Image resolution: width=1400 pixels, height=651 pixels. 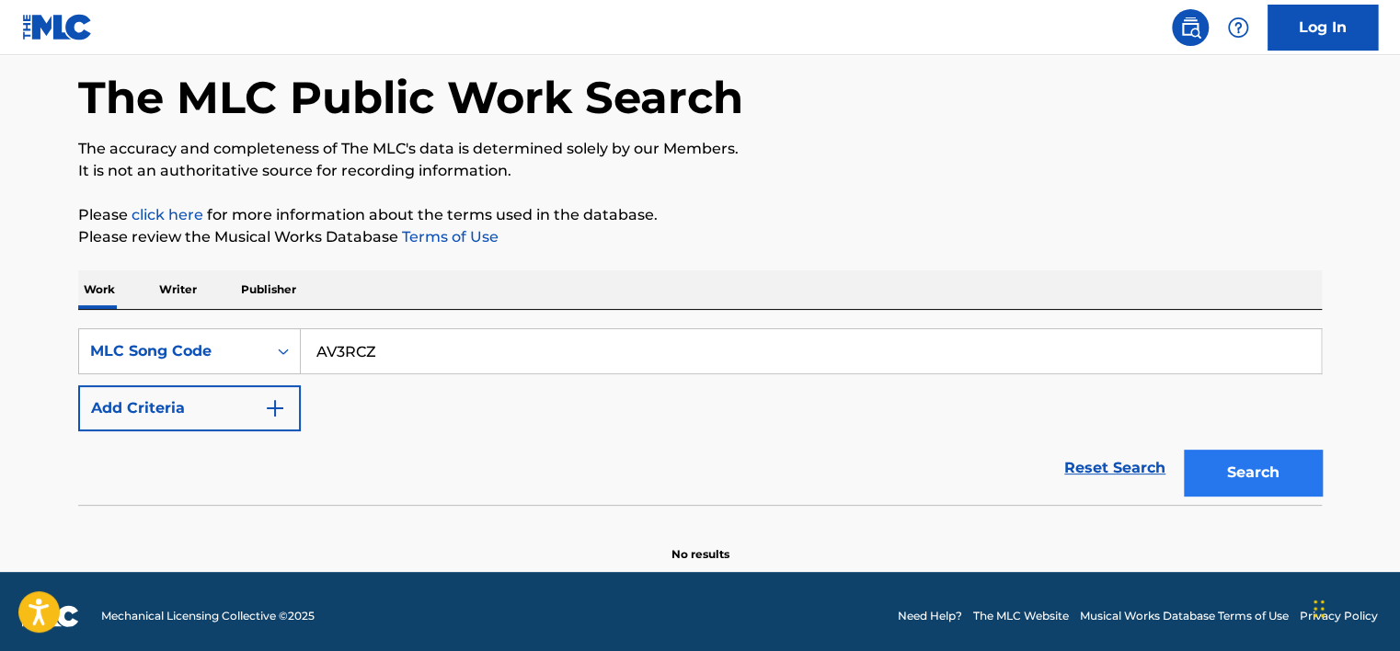 I want to click on img: 9d2ae6d4665cec9f34b9.svg, so click(x=275, y=408).